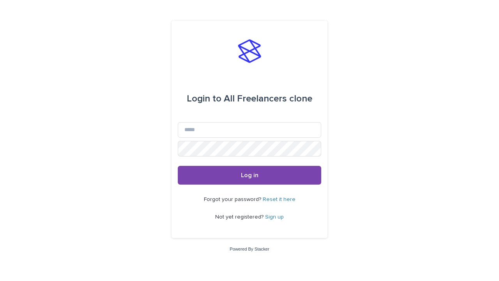  Describe the element at coordinates (249, 99) in the screenshot. I see `div: All Freelancers clone` at that location.